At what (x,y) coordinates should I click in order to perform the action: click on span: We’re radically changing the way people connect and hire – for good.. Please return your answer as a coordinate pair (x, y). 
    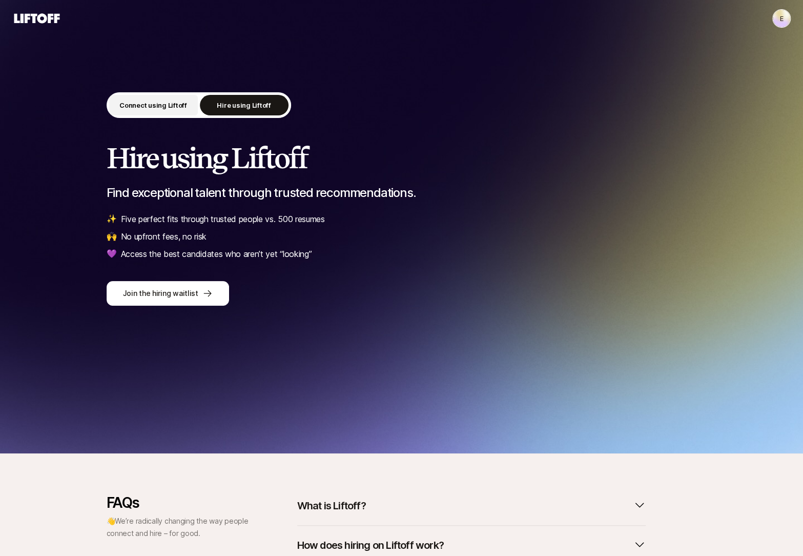
    Looking at the image, I should click on (177, 526).